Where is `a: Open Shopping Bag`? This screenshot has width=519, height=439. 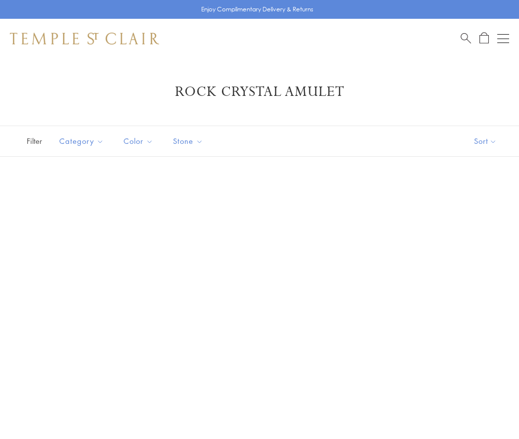
a: Open Shopping Bag is located at coordinates (484, 38).